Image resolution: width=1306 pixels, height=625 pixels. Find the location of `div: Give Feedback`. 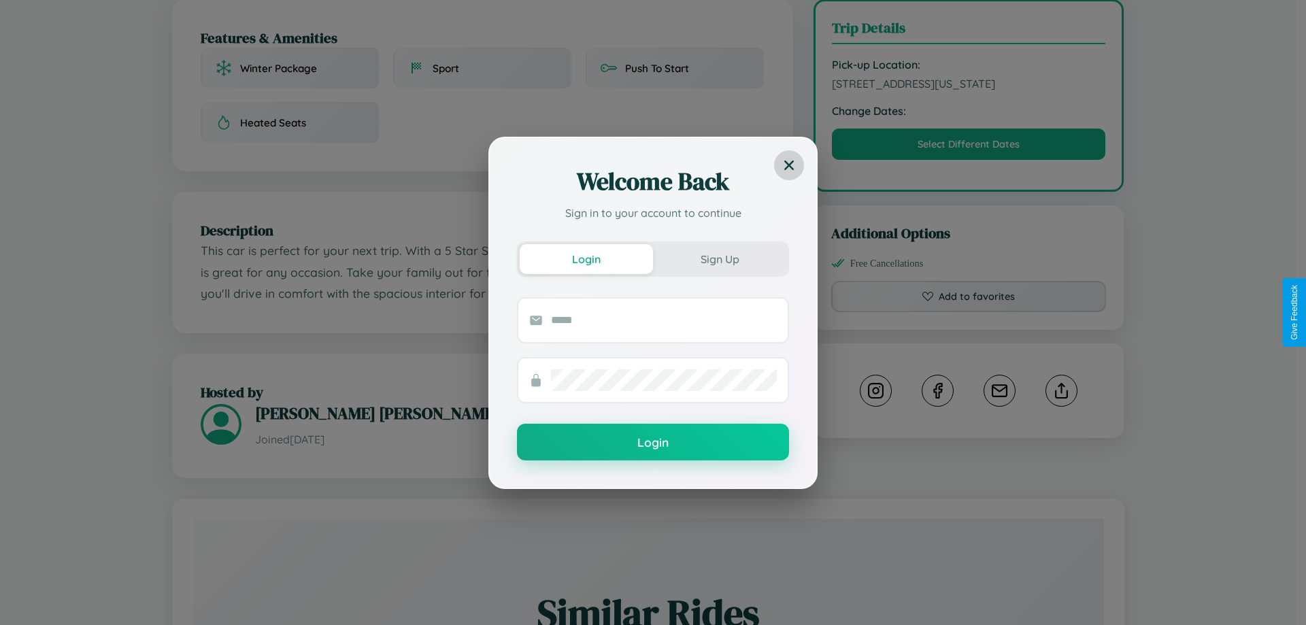

div: Give Feedback is located at coordinates (1295, 312).